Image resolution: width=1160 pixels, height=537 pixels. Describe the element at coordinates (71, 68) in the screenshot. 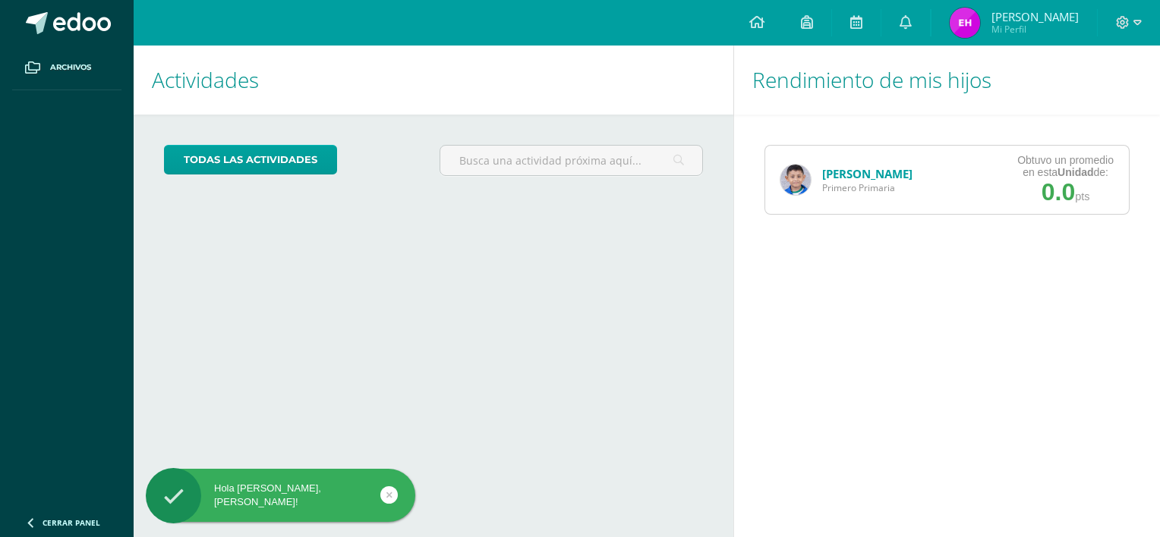

I see `span: Archivos` at that location.